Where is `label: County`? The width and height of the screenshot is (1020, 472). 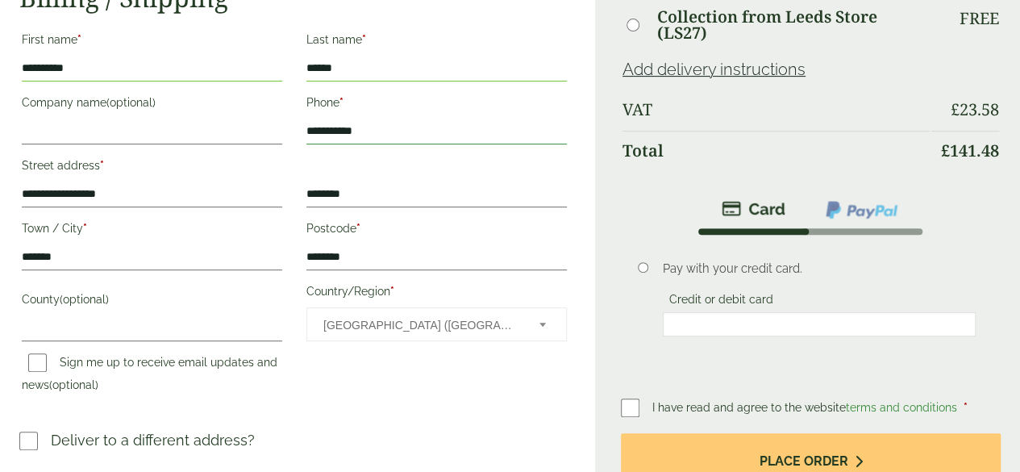
label: County is located at coordinates (152, 302).